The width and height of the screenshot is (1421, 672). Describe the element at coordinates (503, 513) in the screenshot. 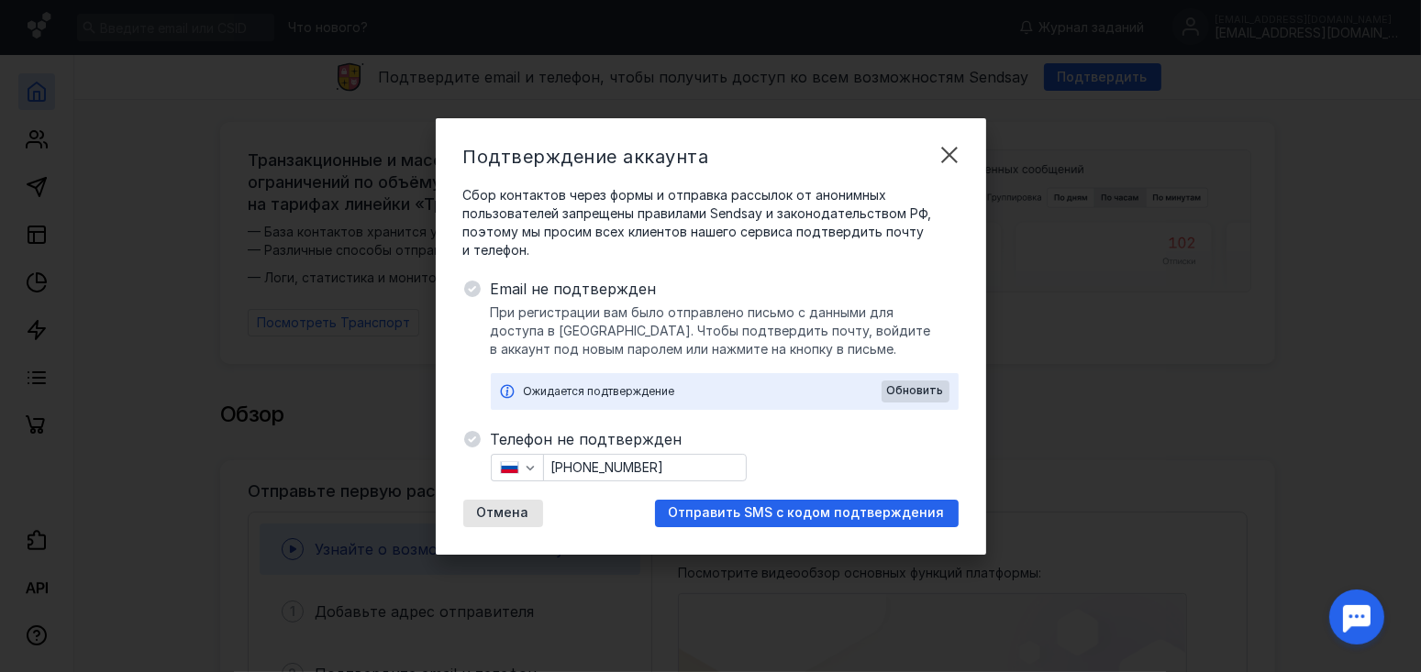

I see `span: Отмена` at that location.